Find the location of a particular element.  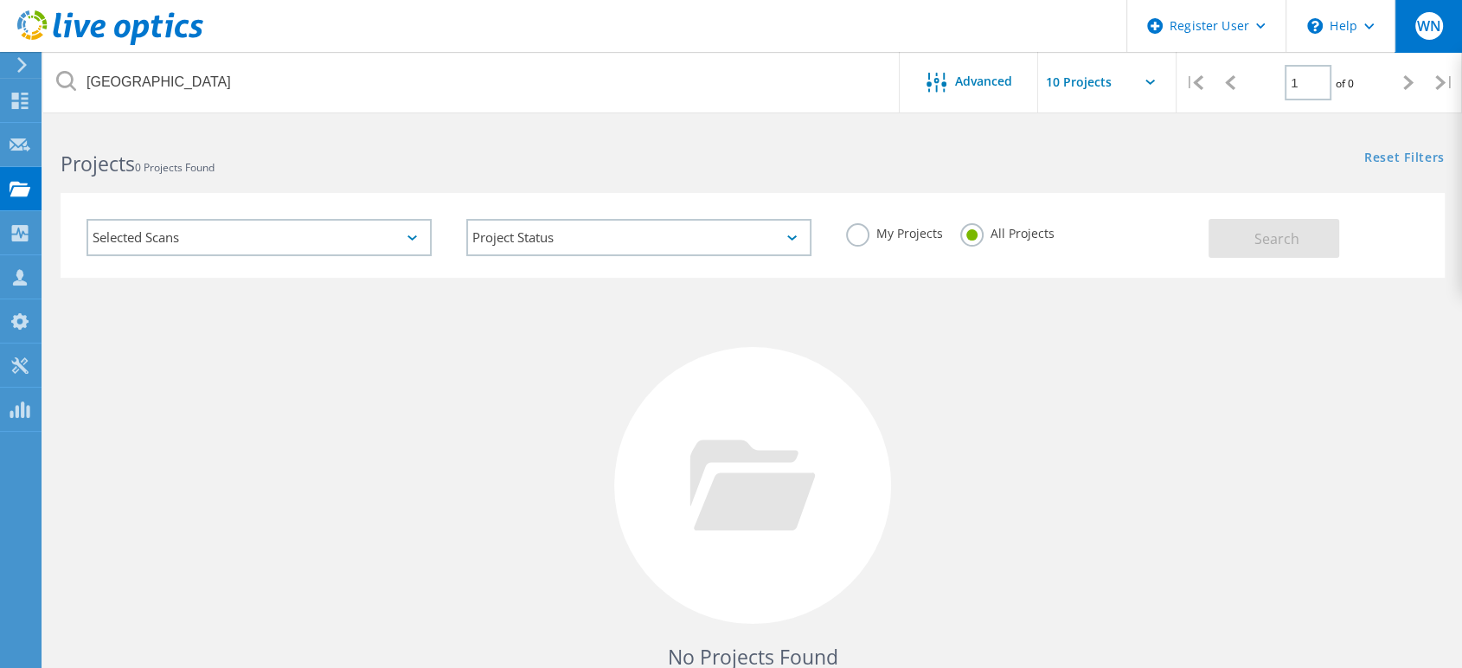

a: Reset Filters is located at coordinates (1404, 158).